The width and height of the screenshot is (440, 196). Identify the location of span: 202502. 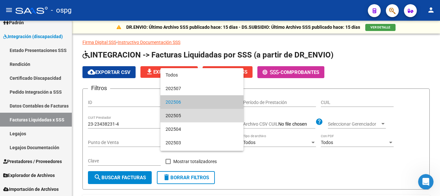
(202, 156).